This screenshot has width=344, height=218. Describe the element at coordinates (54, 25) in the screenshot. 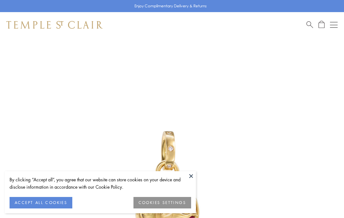

I see `img: Temple St. Clair` at that location.